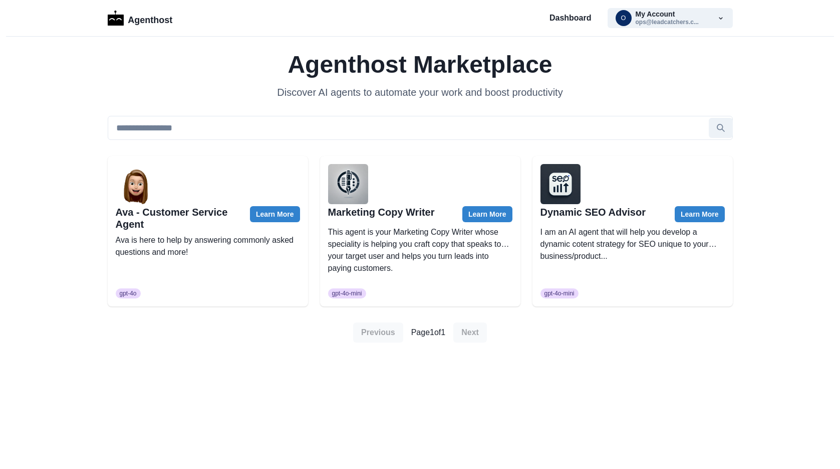 This screenshot has height=469, width=840. What do you see at coordinates (571, 18) in the screenshot?
I see `p: Dashboard` at bounding box center [571, 18].